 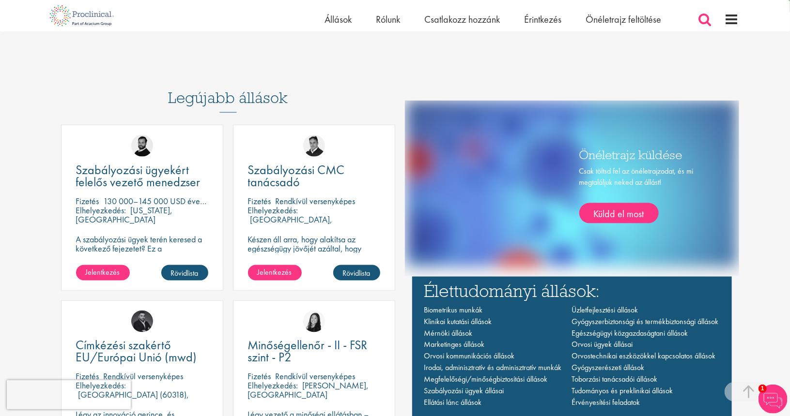 What do you see at coordinates (512, 290) in the screenshot?
I see `font: Élettudományi állások:` at bounding box center [512, 290].